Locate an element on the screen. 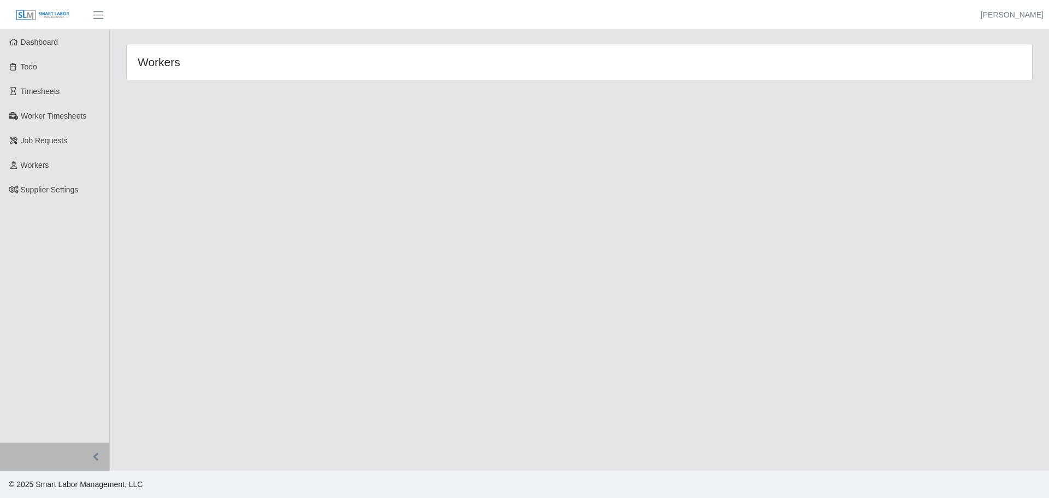 The width and height of the screenshot is (1049, 498). span: Dashboard is located at coordinates (39, 42).